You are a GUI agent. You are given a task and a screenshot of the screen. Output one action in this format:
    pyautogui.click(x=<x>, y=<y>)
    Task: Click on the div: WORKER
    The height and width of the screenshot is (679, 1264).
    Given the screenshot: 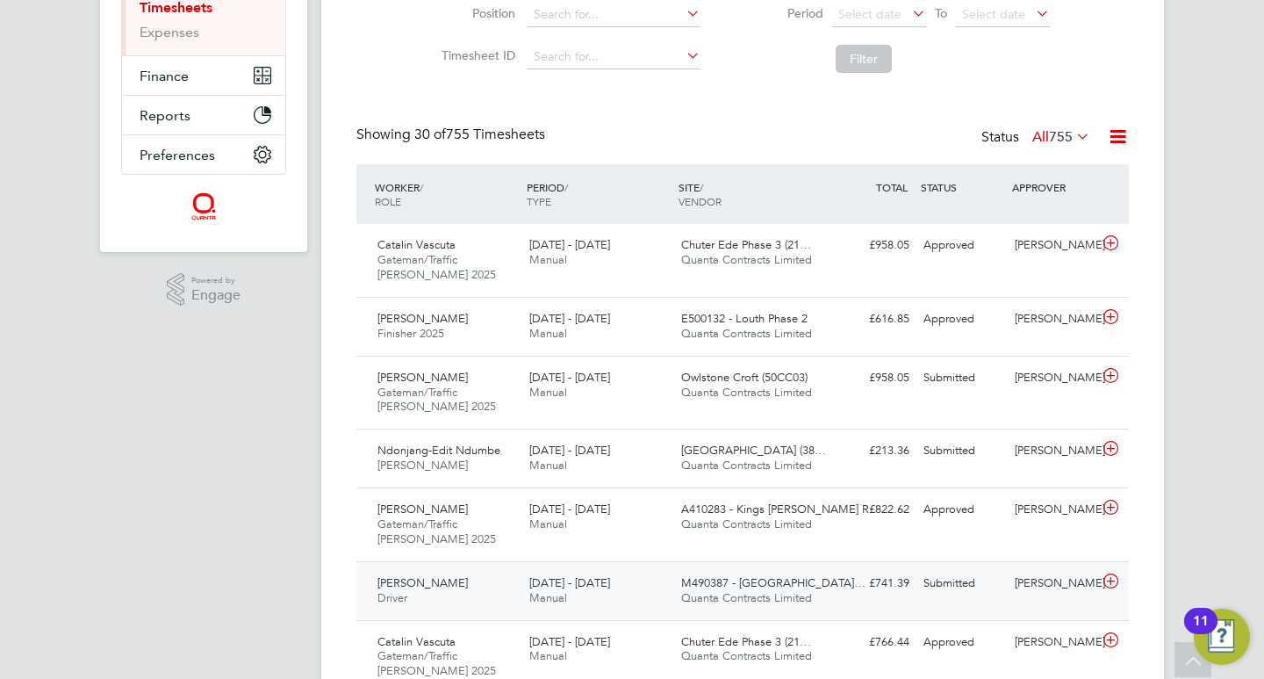 What is the action you would take?
    pyautogui.click(x=446, y=194)
    